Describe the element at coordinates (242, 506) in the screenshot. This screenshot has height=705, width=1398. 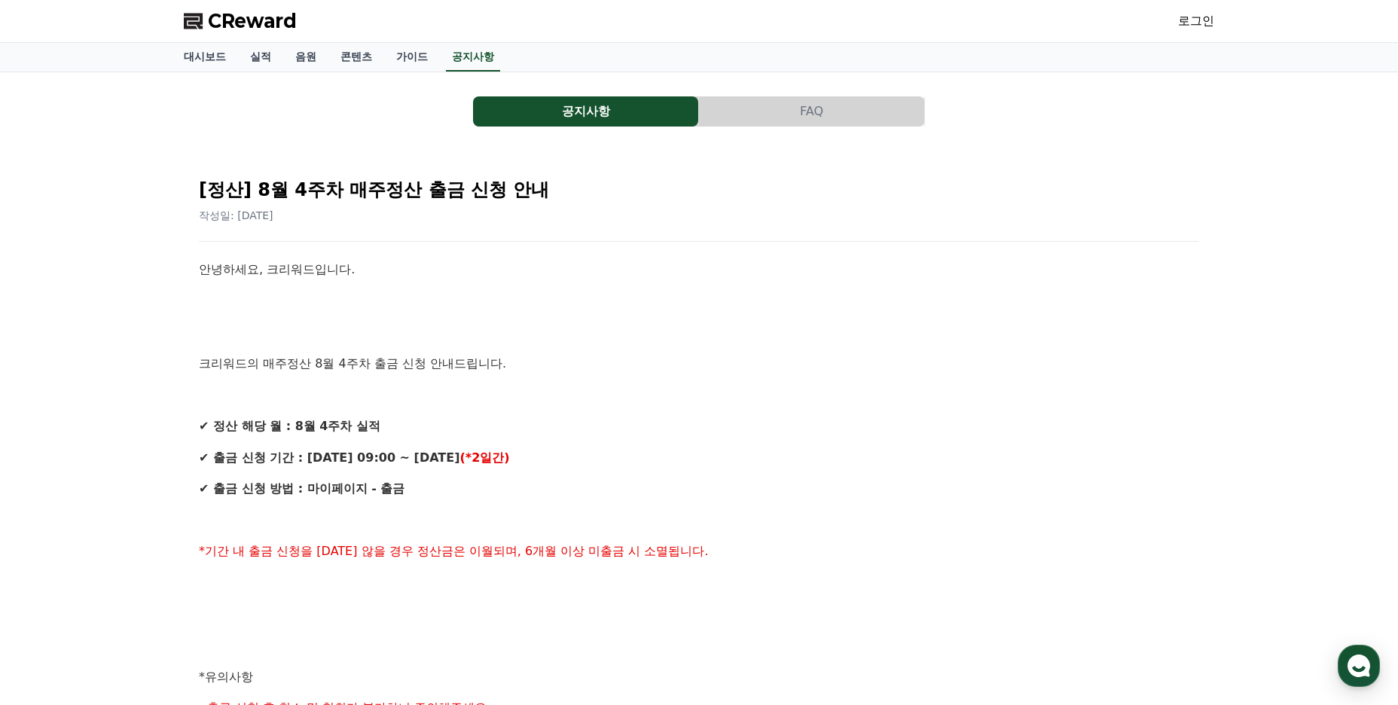
I see `span: 설정` at that location.